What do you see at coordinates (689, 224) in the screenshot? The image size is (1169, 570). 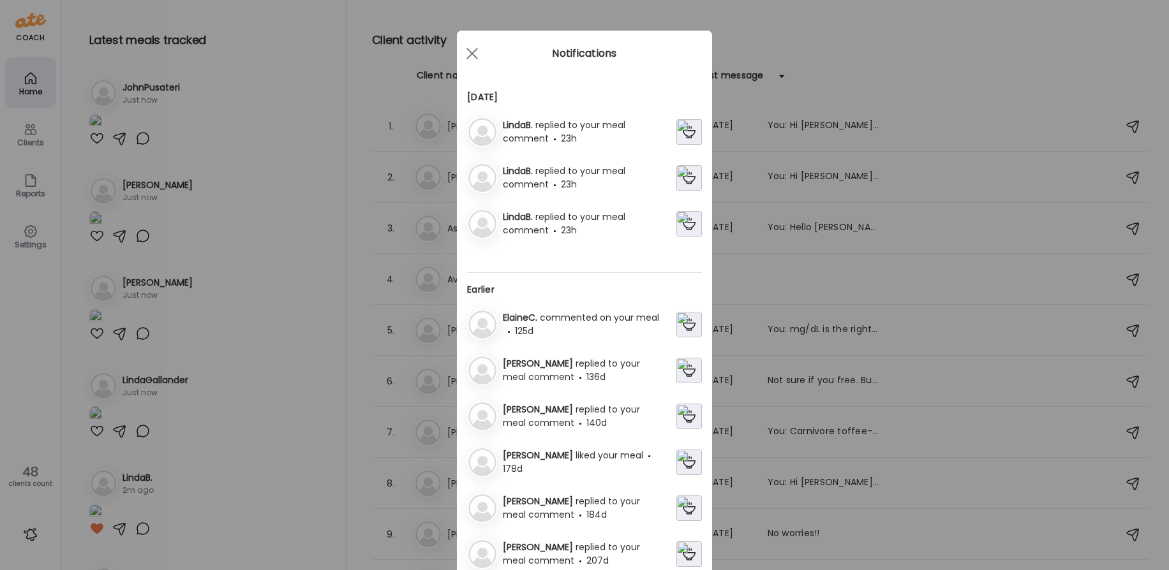 I see `img: images%2FrYmowKdd3sNiGaVUJ532DWvZ6YJ3%2FEc5aPc0qjHSGQErw26Ch%2Fb5TZfIBKgUmiKIh8g3NB_240` at bounding box center [689, 224].